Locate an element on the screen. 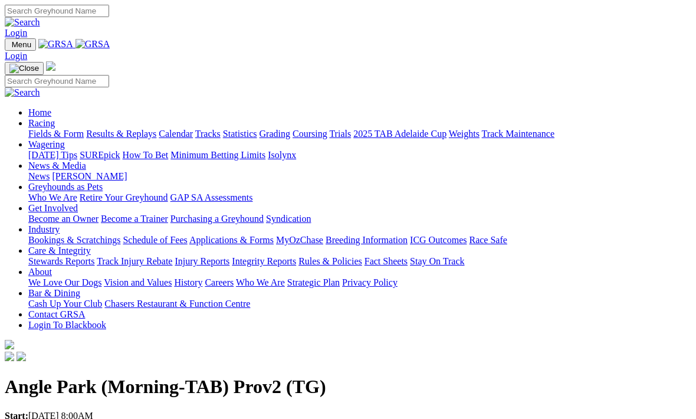 This screenshot has height=419, width=696. a: Syndication is located at coordinates (289, 218).